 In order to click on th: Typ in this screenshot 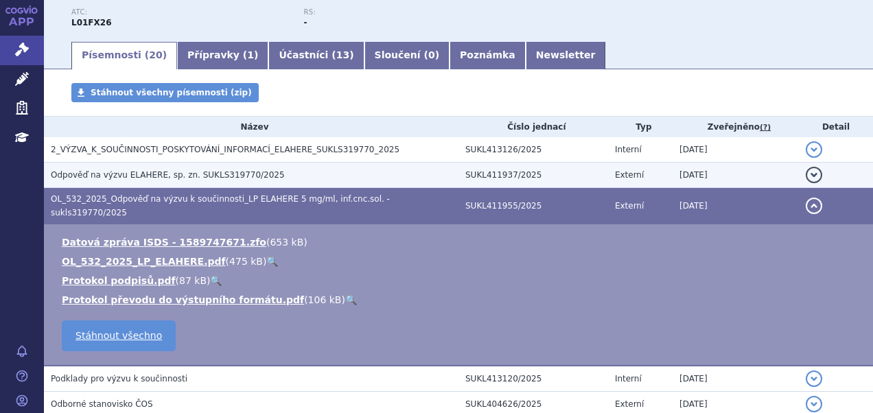, I will do `click(640, 127)`.